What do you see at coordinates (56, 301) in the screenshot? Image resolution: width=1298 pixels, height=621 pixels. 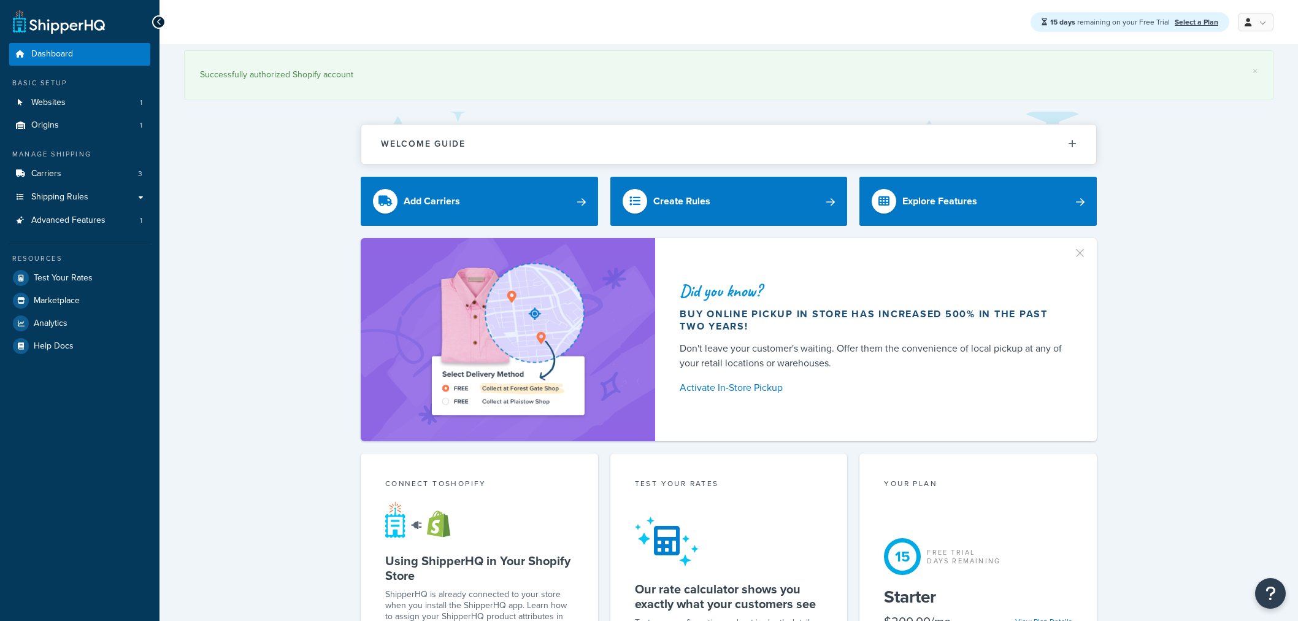 I see `span: Marketplace` at bounding box center [56, 301].